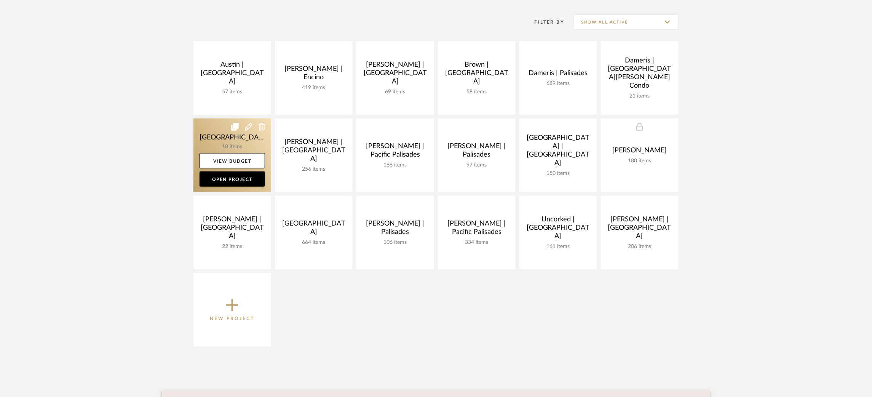 The height and width of the screenshot is (397, 872). Describe the element at coordinates (545, 22) in the screenshot. I see `div: Filter By` at that location.